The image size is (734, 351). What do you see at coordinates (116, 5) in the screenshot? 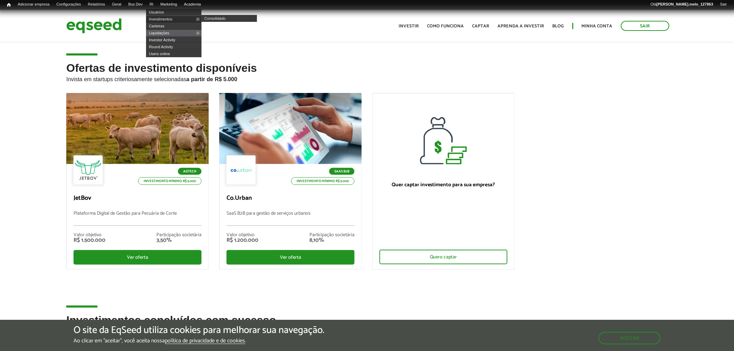
I see `a: Geral` at bounding box center [116, 5].